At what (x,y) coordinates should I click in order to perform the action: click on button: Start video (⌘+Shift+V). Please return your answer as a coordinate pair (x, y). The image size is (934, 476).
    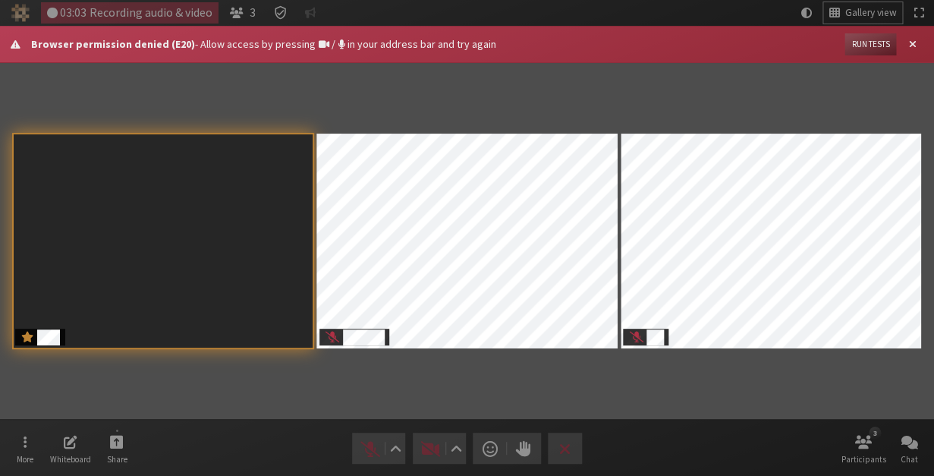
    Looking at the image, I should click on (439, 448).